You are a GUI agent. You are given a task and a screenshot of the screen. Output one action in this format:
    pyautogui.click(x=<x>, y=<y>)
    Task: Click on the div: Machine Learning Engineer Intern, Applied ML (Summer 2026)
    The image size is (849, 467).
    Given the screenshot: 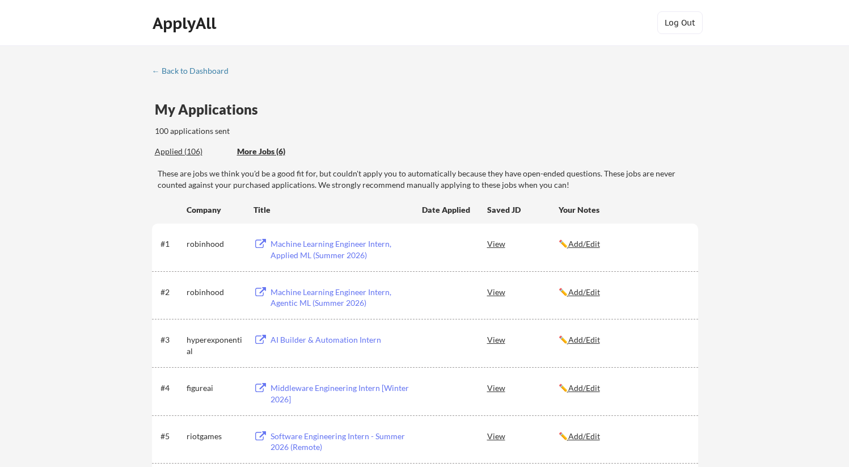 What is the action you would take?
    pyautogui.click(x=341, y=249)
    